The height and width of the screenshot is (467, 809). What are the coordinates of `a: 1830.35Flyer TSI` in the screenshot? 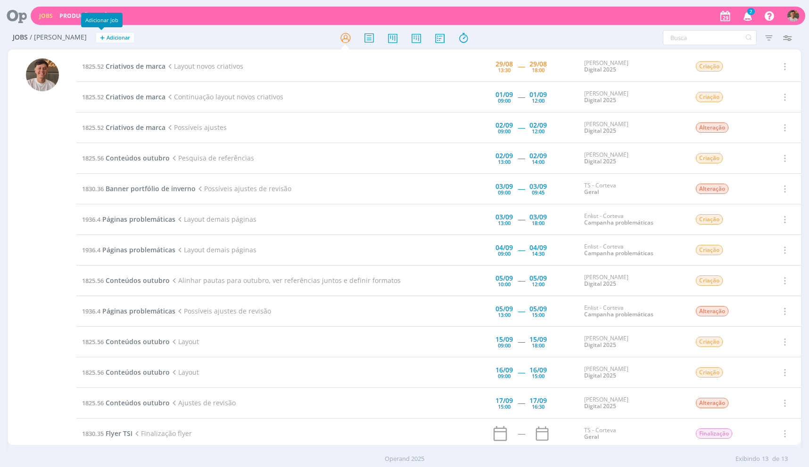 It's located at (107, 434).